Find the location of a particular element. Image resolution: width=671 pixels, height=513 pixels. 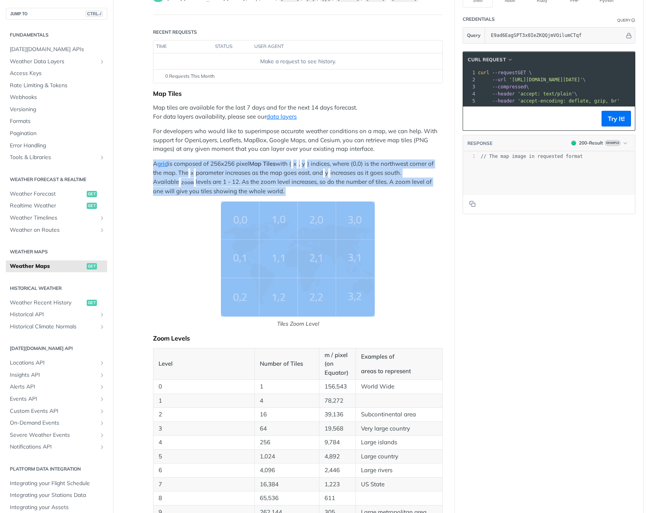

a: Versioning is located at coordinates (57, 109).